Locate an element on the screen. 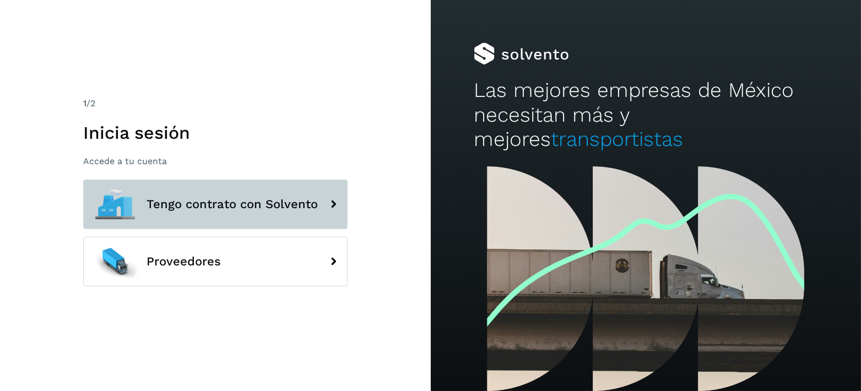  h1: Inicia sesión is located at coordinates (215, 133).